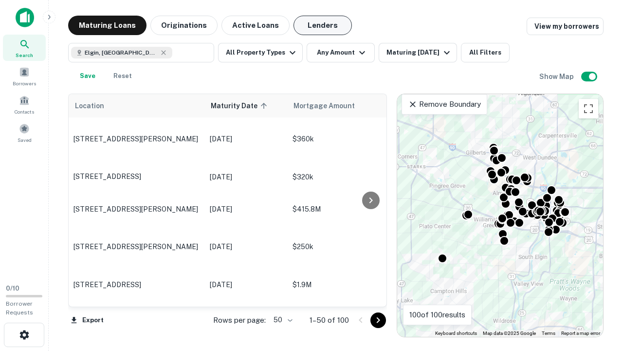 The width and height of the screenshot is (623, 351). I want to click on span: Mortgage Amount, so click(331, 106).